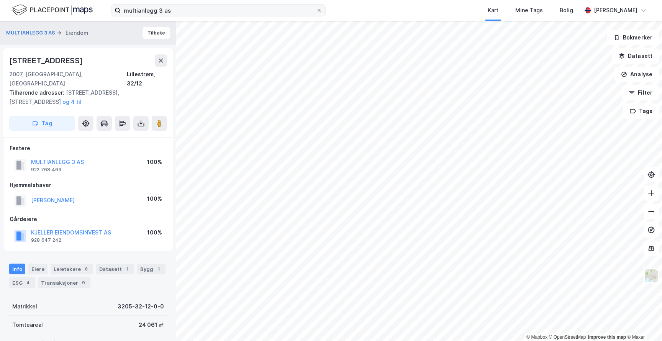 This screenshot has width=662, height=341. I want to click on a: OpenStreetMap, so click(567, 337).